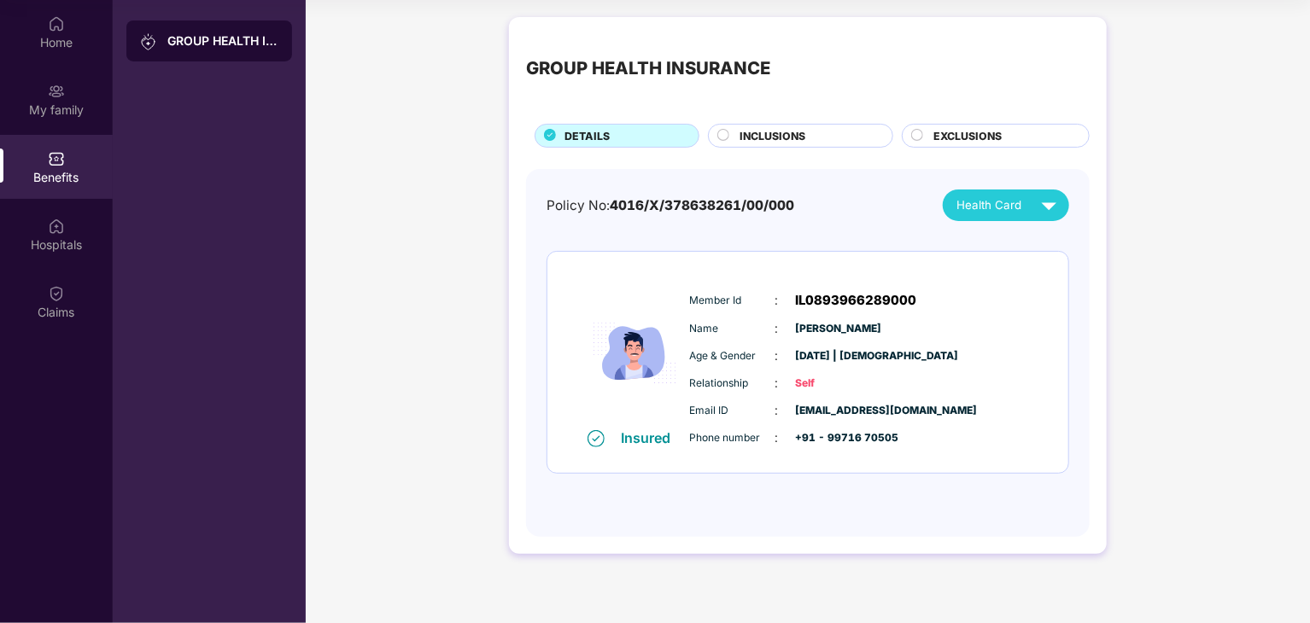 The image size is (1310, 623). Describe the element at coordinates (587, 136) in the screenshot. I see `span: DETAILS` at that location.